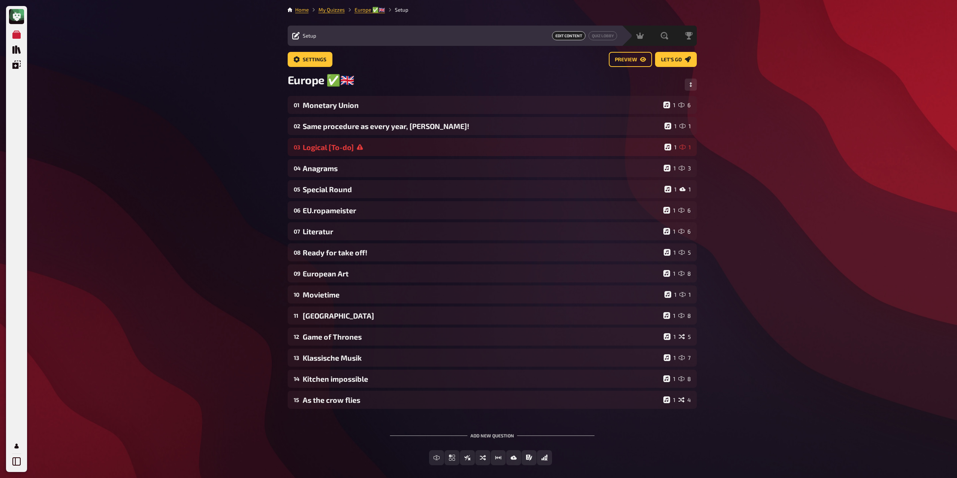 This screenshot has height=478, width=957. What do you see at coordinates (498, 458) in the screenshot?
I see `button: Estimation Question` at bounding box center [498, 458].